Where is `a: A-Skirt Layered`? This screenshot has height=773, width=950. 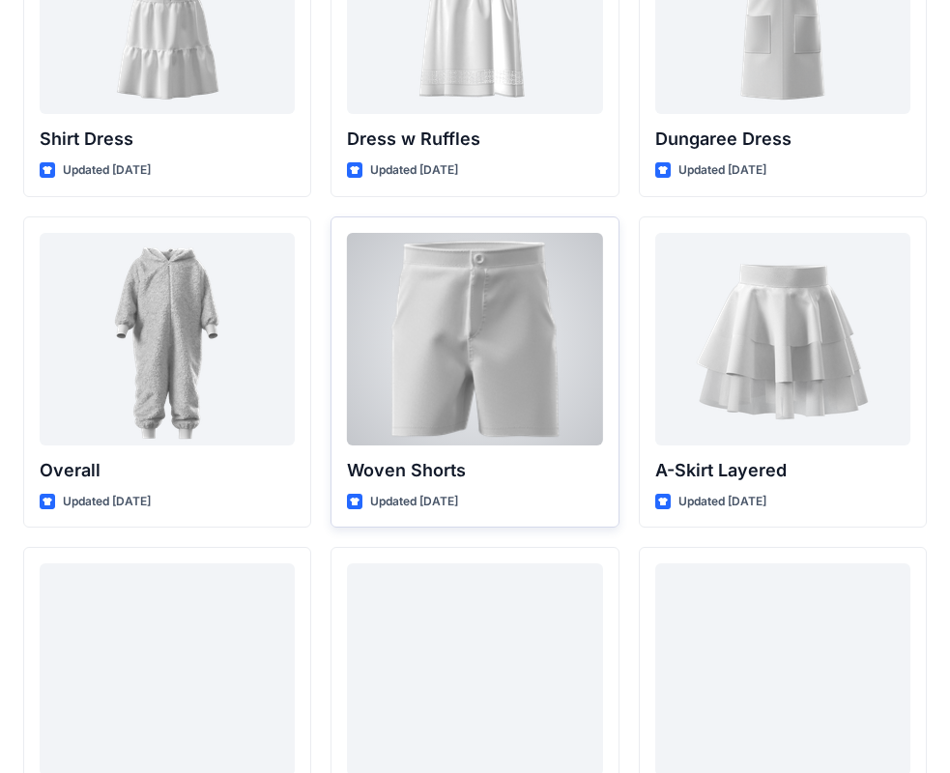
a: A-Skirt Layered is located at coordinates (783, 339).